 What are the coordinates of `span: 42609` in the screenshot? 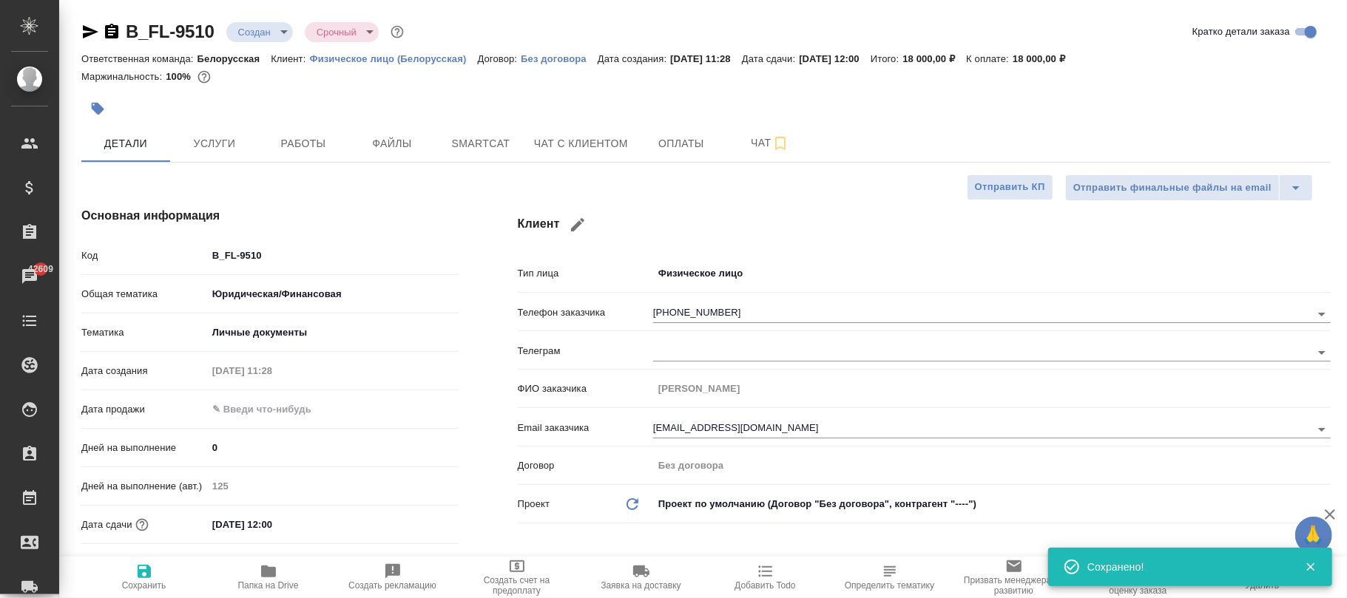 It's located at (41, 269).